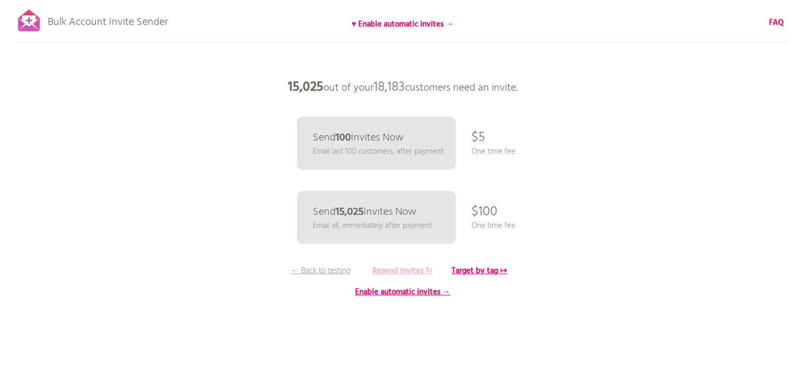 The image size is (805, 387). I want to click on p: Email last 100 customers, after payment, so click(378, 151).